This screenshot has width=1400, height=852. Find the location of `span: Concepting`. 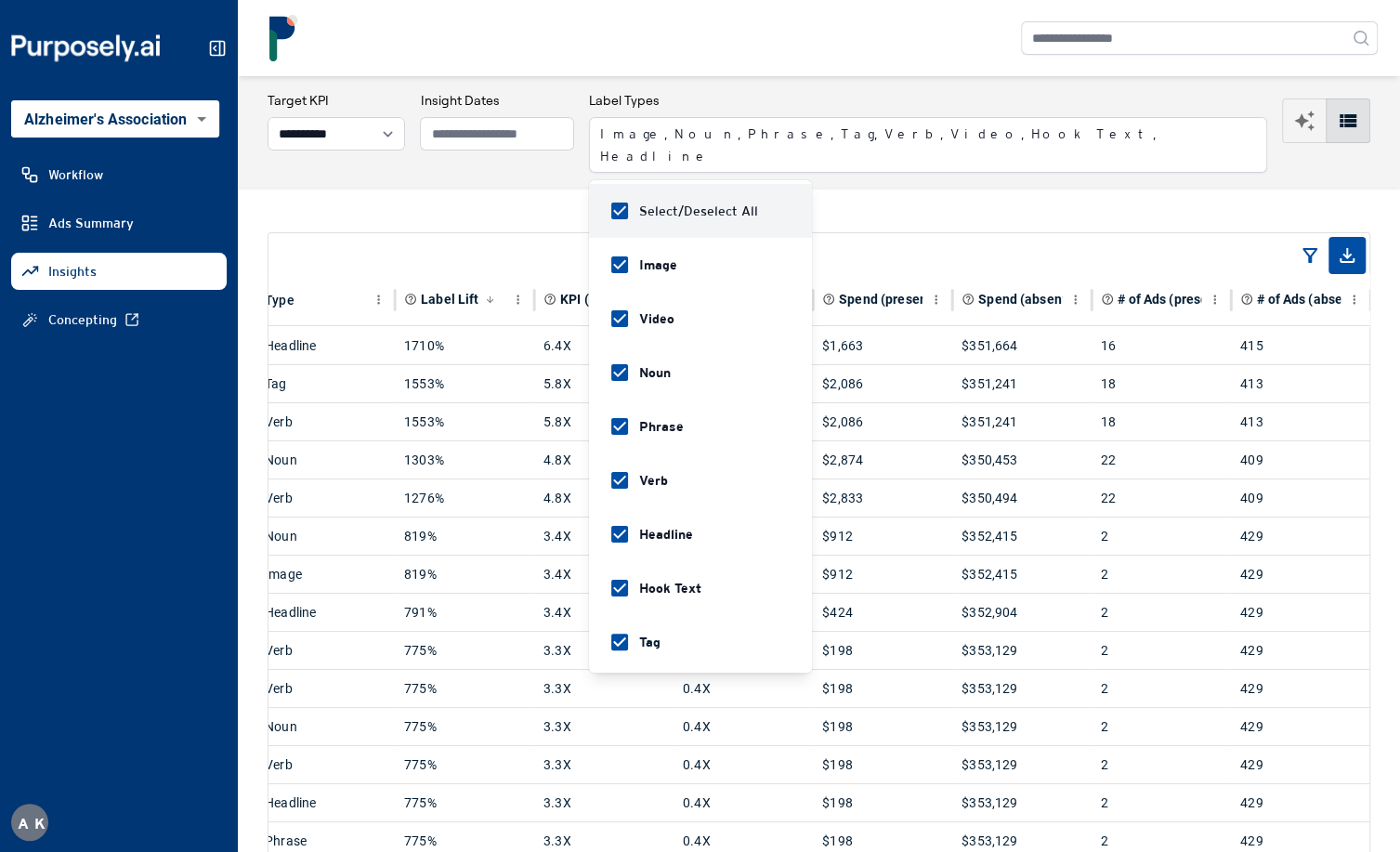

span: Concepting is located at coordinates (83, 319).